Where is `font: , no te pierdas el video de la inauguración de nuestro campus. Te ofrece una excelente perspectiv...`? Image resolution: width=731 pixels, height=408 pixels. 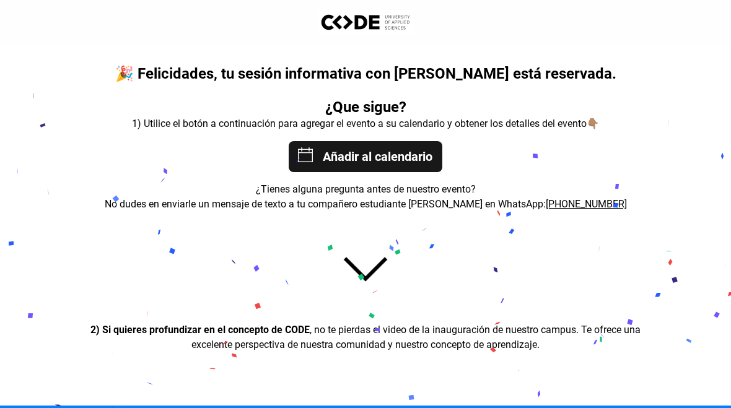
font: , no te pierdas el video de la inauguración de nuestro campus. Te ofrece una excelente perspectiv... is located at coordinates (415, 337).